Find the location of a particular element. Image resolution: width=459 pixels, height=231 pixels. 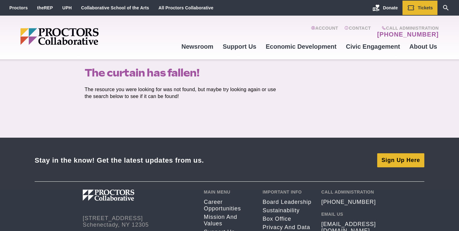

a: Collaborative School of the Arts is located at coordinates (115, 8).